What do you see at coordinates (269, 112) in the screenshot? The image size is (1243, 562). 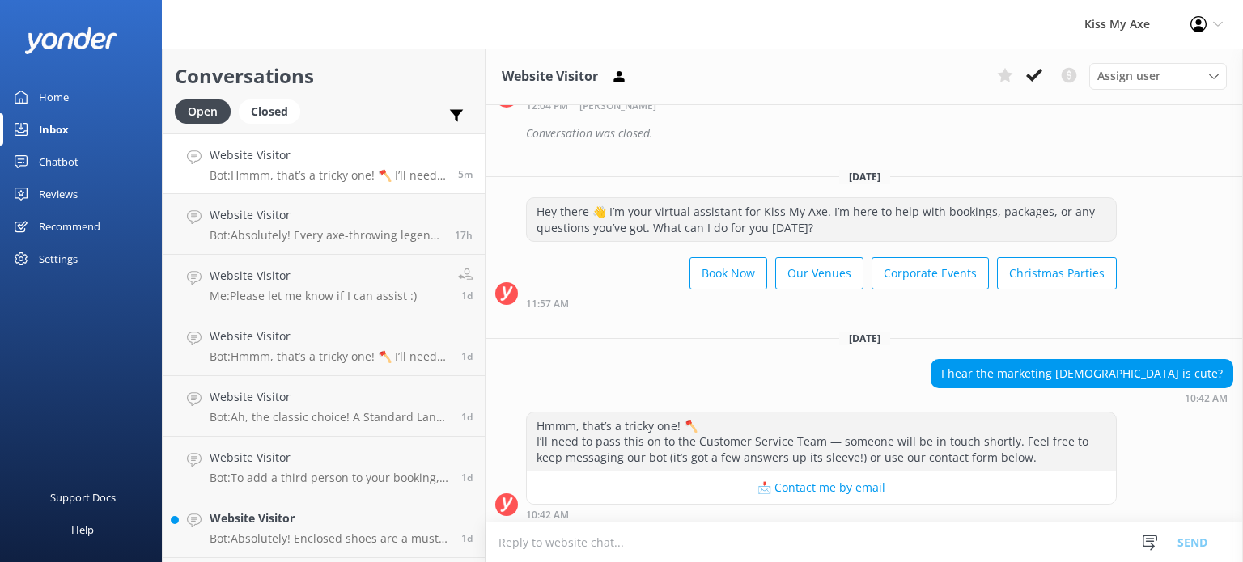 I see `div: Closed` at bounding box center [269, 112].